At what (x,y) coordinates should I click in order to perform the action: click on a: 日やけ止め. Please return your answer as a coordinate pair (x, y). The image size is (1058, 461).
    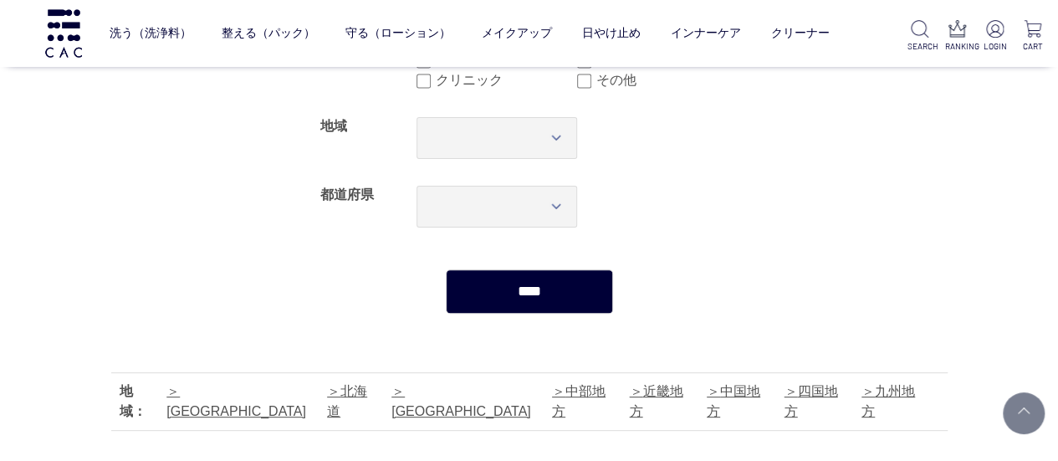
    Looking at the image, I should click on (611, 33).